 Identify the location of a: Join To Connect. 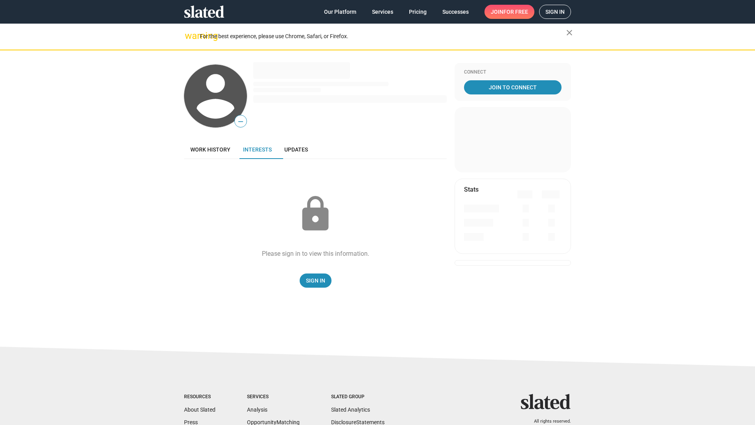
(513, 87).